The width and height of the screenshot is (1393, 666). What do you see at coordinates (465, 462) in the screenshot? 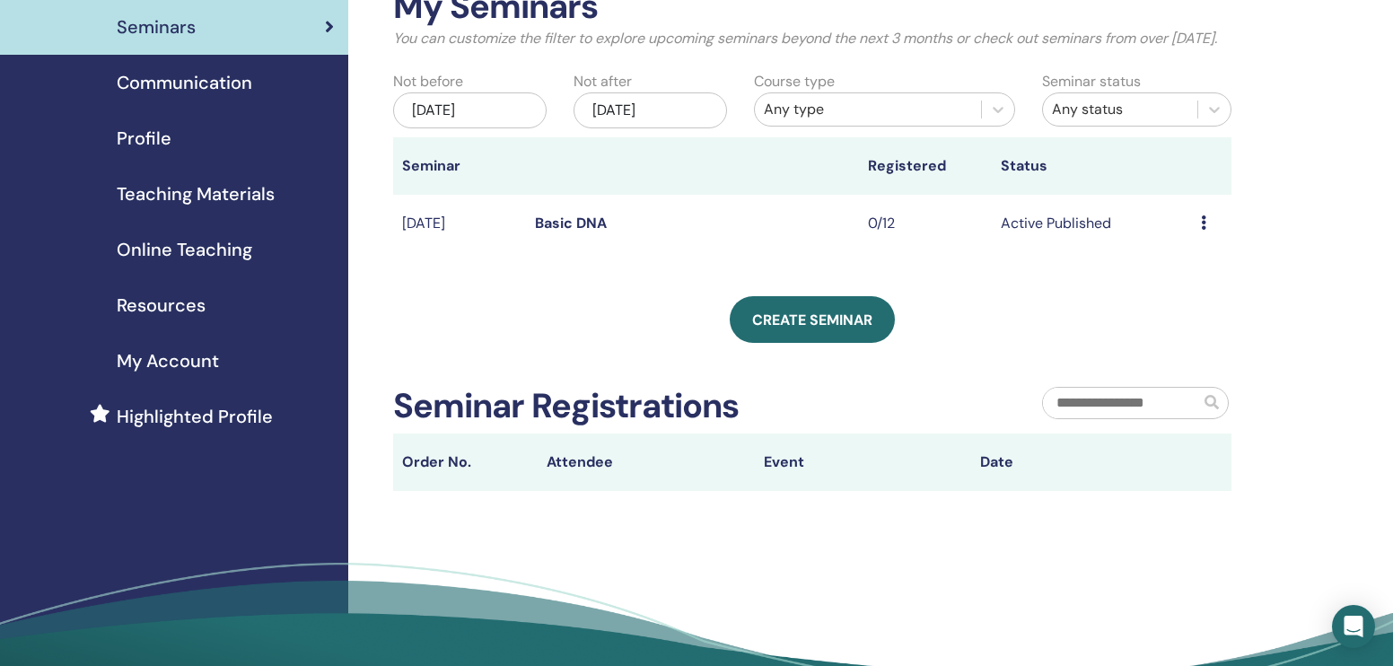
I see `th: Order No.` at bounding box center [465, 462].